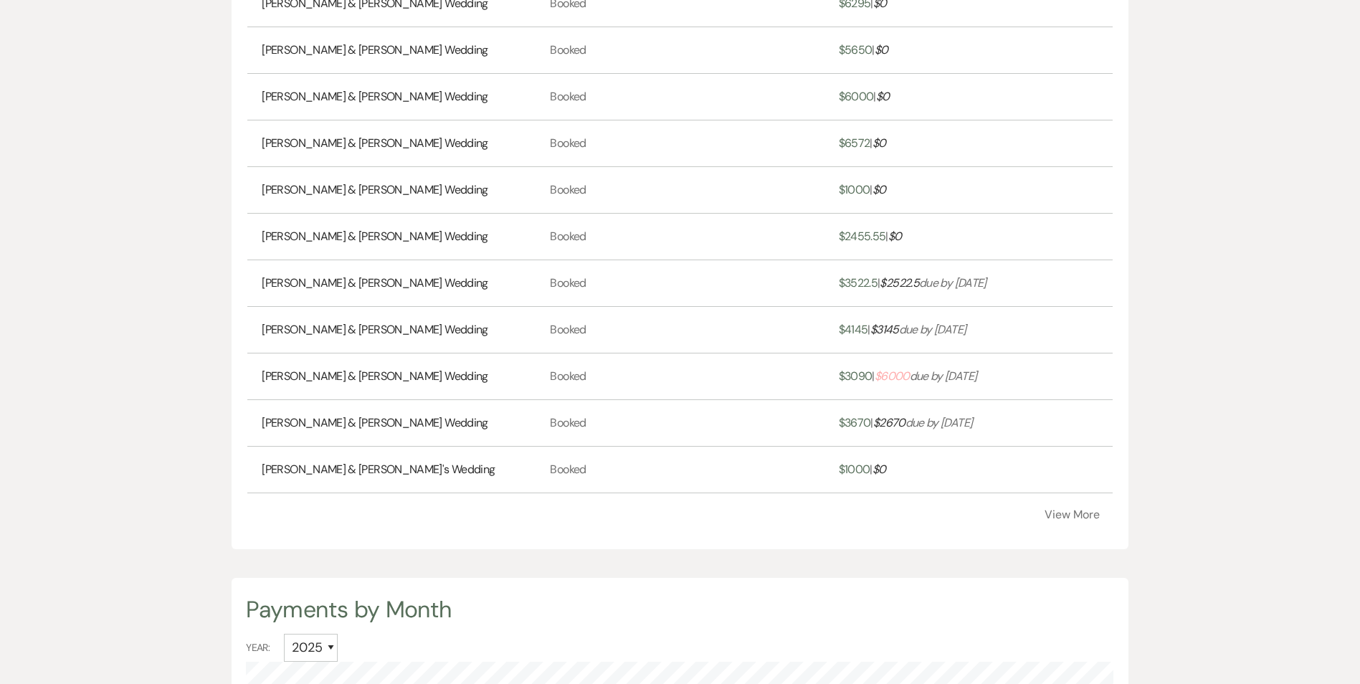 Image resolution: width=1360 pixels, height=684 pixels. Describe the element at coordinates (863, 236) in the screenshot. I see `span: $ 2455.55` at that location.